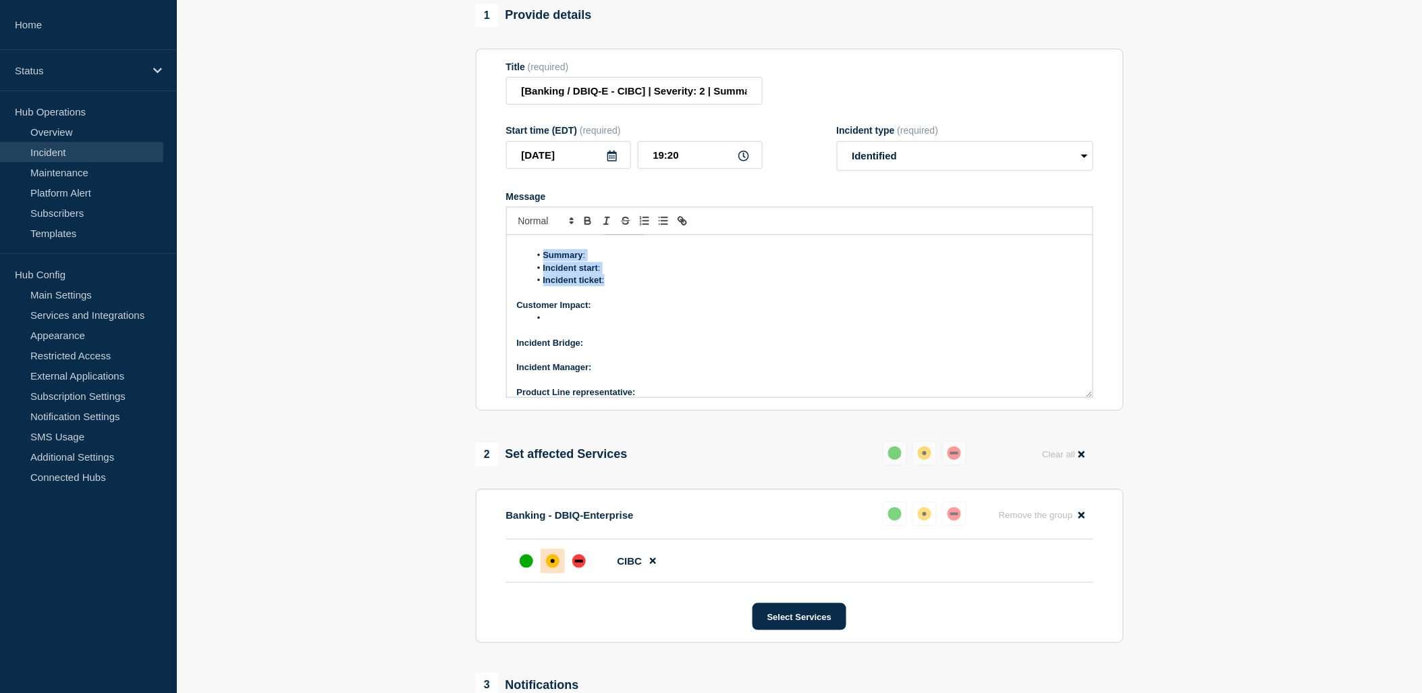  What do you see at coordinates (1036, 514) in the screenshot?
I see `span: Remove the group` at bounding box center [1036, 514].